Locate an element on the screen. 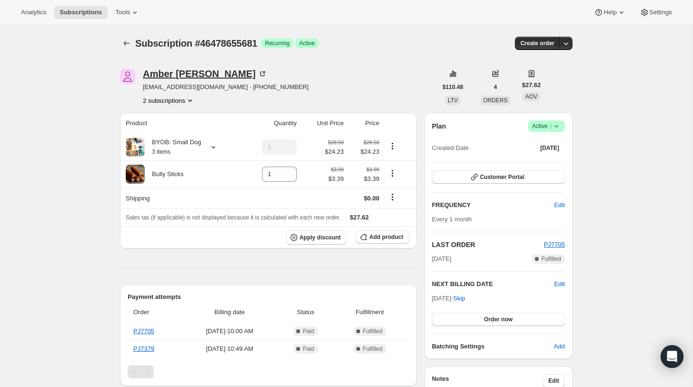  h2: NEXT BILLING DATE is located at coordinates (493, 284).